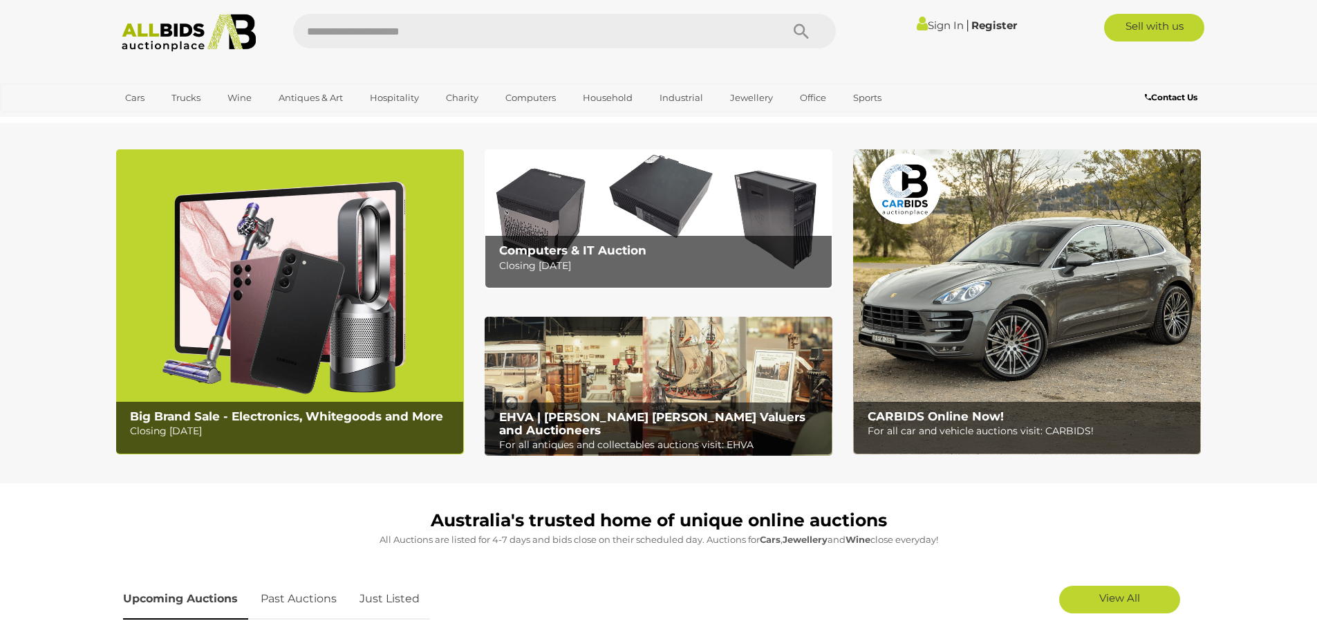 Image resolution: width=1317 pixels, height=630 pixels. Describe the element at coordinates (1026, 301) in the screenshot. I see `a: CARBIDS Online Now! CARBIDS Online Now! For all car and vehicle auctions visit: CARBIDS!` at that location.